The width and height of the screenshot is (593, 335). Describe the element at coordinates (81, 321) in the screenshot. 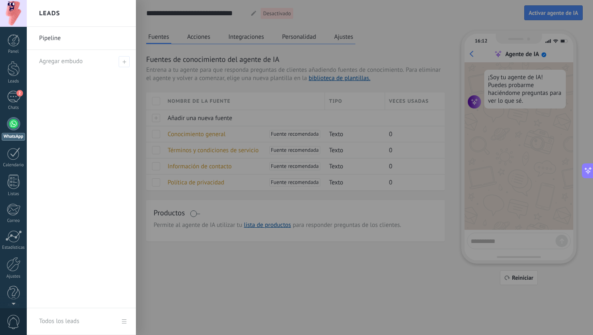

I see `a: Todos los leads` at that location.